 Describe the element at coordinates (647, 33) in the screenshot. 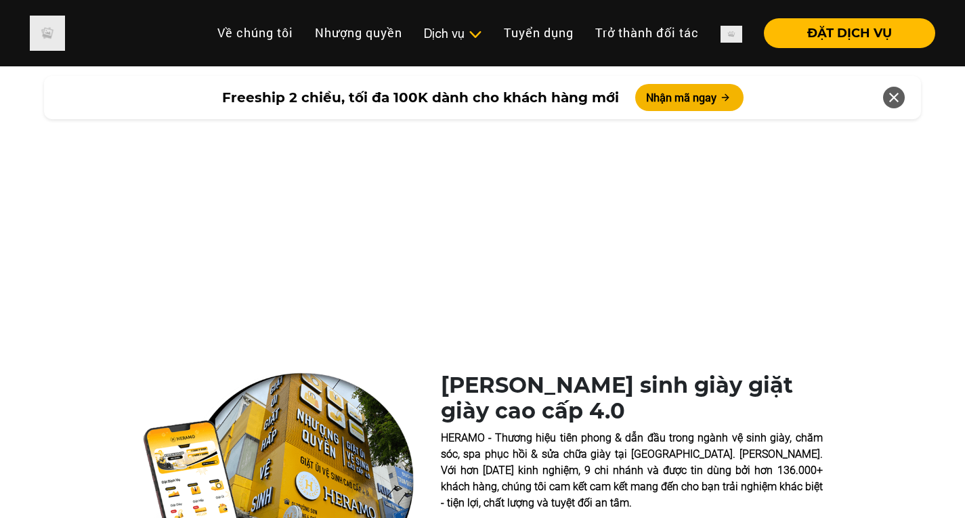

I see `a: Trở thành đối tác` at that location.